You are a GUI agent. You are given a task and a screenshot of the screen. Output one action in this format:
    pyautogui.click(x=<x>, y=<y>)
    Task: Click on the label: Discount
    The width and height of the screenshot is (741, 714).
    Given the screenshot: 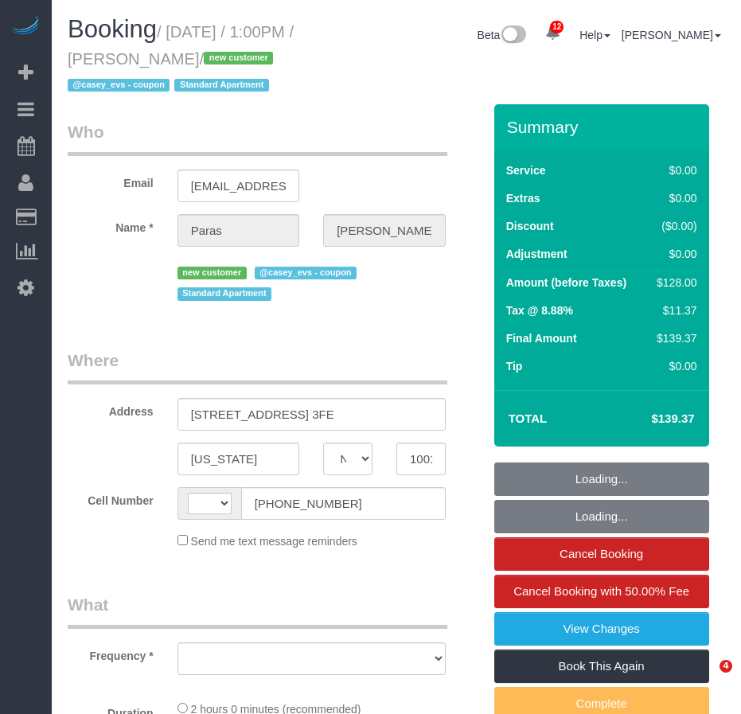 What is the action you would take?
    pyautogui.click(x=530, y=226)
    